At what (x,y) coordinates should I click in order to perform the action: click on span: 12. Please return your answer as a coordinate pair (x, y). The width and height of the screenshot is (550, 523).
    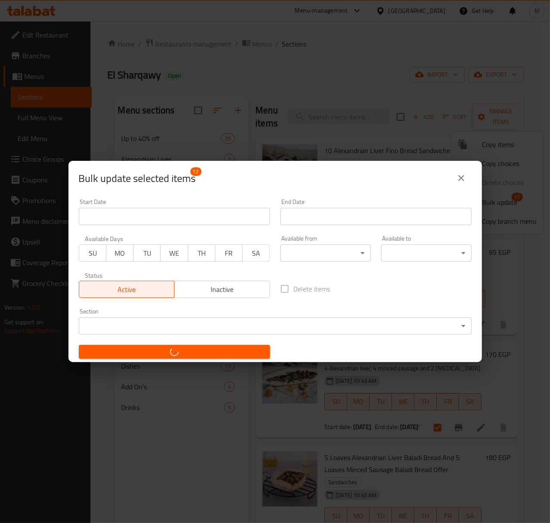
    Looking at the image, I should click on (196, 172).